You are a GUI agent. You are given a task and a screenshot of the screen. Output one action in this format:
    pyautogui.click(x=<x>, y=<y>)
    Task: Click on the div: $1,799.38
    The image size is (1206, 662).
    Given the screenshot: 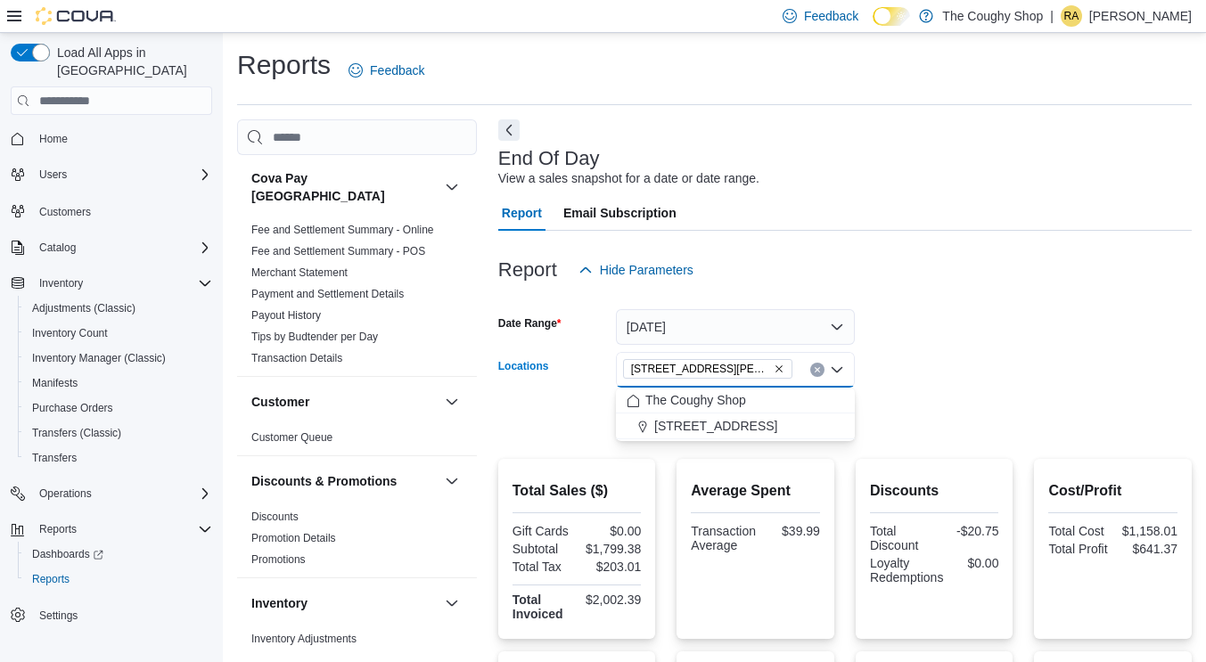 What is the action you would take?
    pyautogui.click(x=611, y=549)
    